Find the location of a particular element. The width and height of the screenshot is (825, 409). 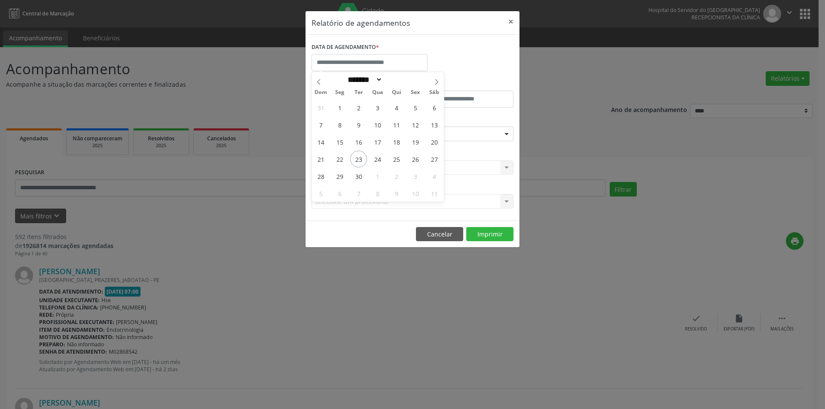

span: Setembro 29, 2025 is located at coordinates (339, 176).